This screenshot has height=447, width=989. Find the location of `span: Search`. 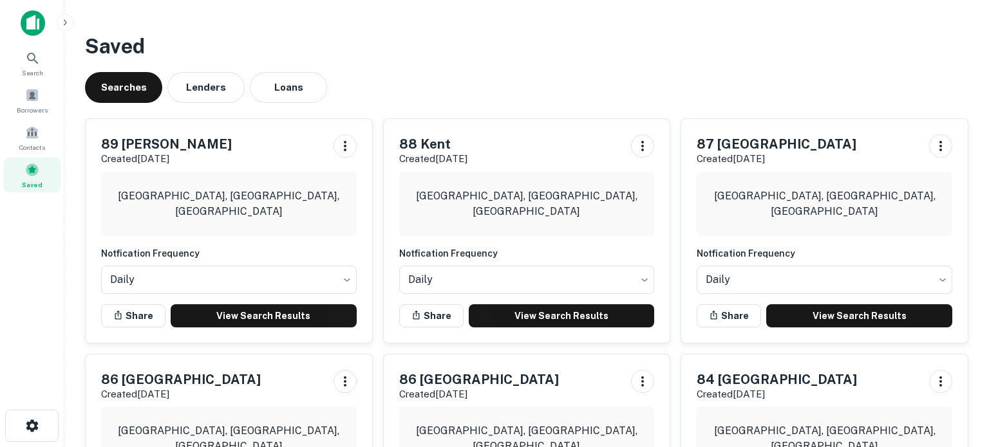

span: Search is located at coordinates (32, 73).